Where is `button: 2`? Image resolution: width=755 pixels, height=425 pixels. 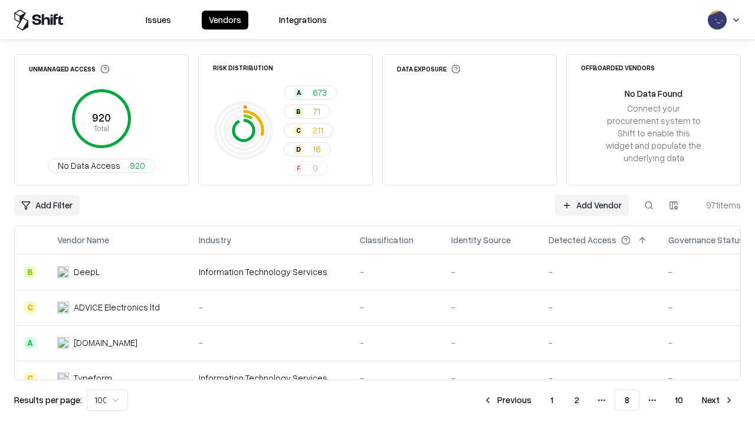 button: 2 is located at coordinates (577, 400).